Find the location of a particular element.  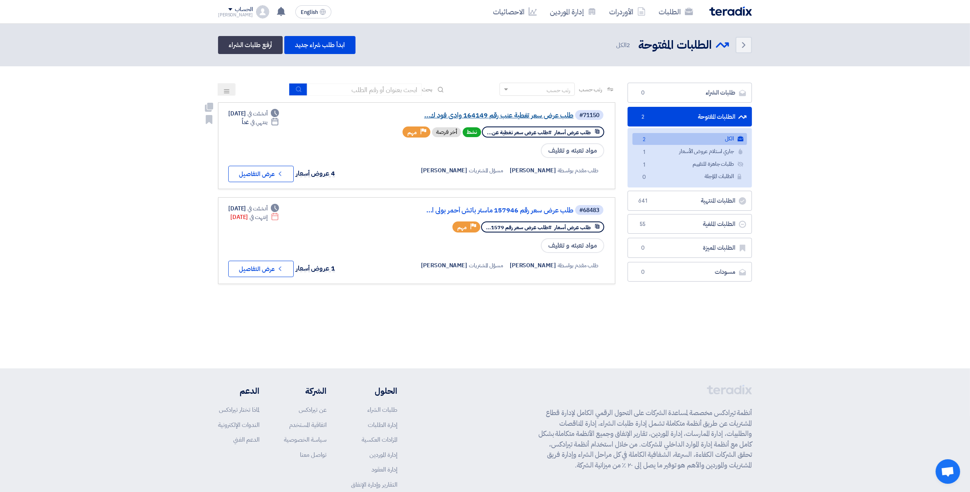

li: الدعم is located at coordinates (239, 391).